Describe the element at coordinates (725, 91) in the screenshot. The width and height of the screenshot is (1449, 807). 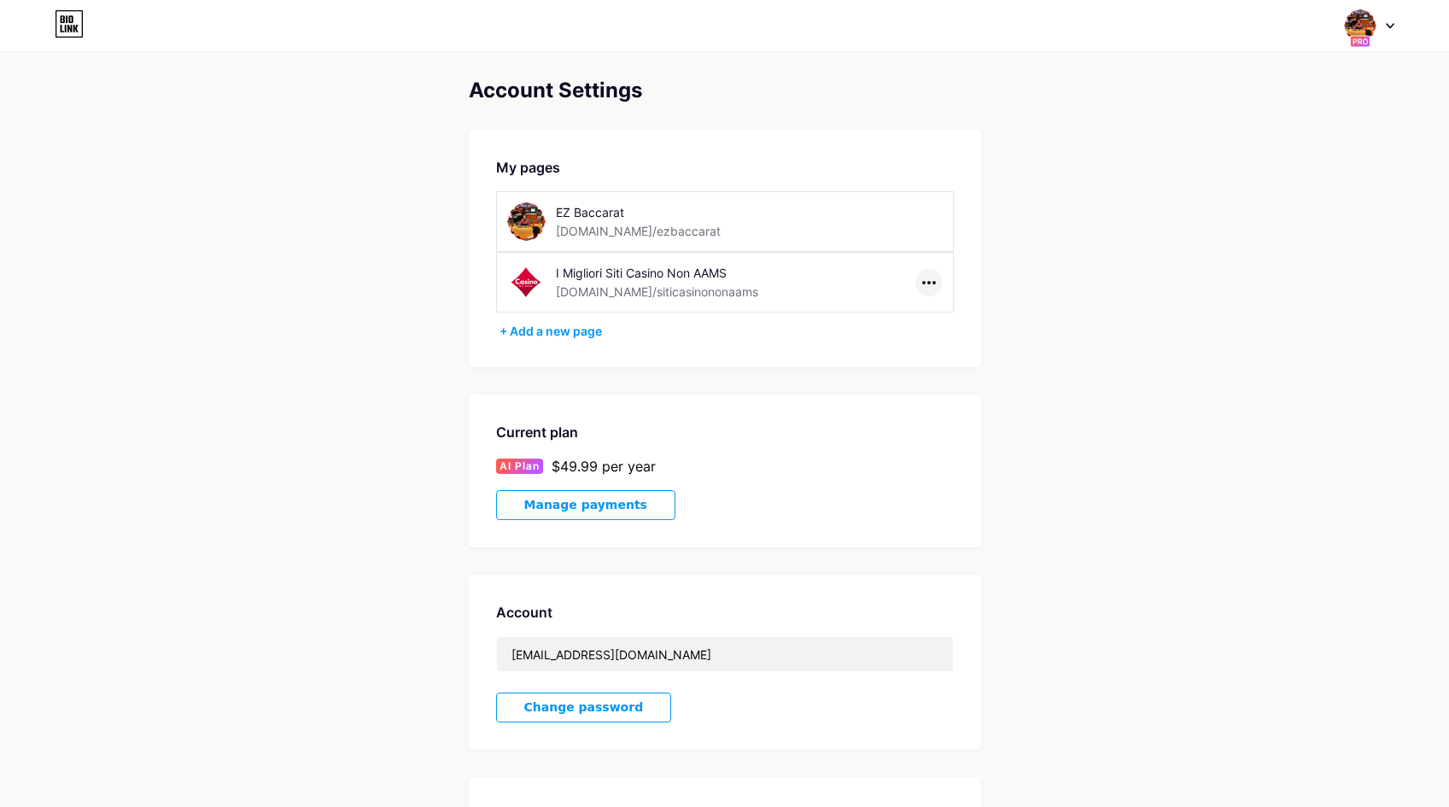
I see `div: Account Settings` at that location.